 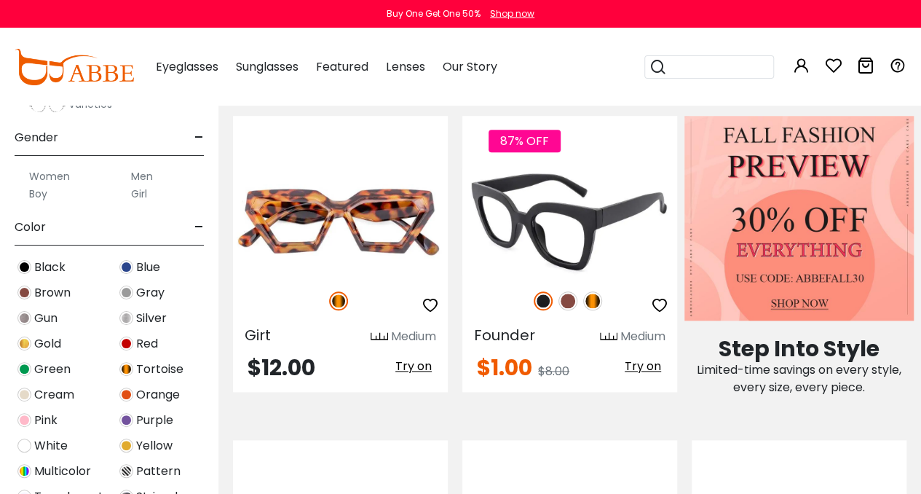 I want to click on span: Pink, so click(x=46, y=420).